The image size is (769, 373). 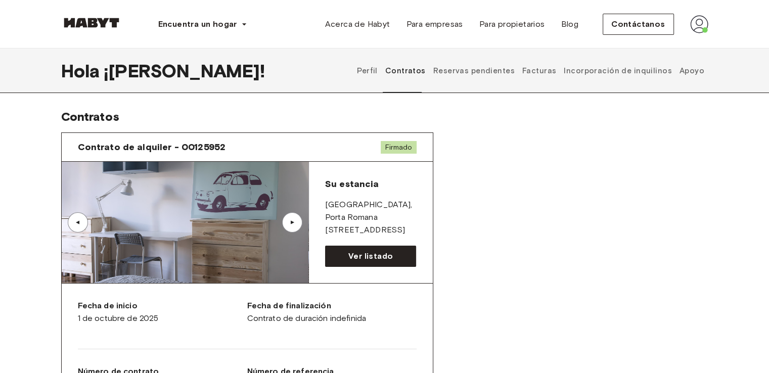 I want to click on font: Perfil, so click(x=367, y=71).